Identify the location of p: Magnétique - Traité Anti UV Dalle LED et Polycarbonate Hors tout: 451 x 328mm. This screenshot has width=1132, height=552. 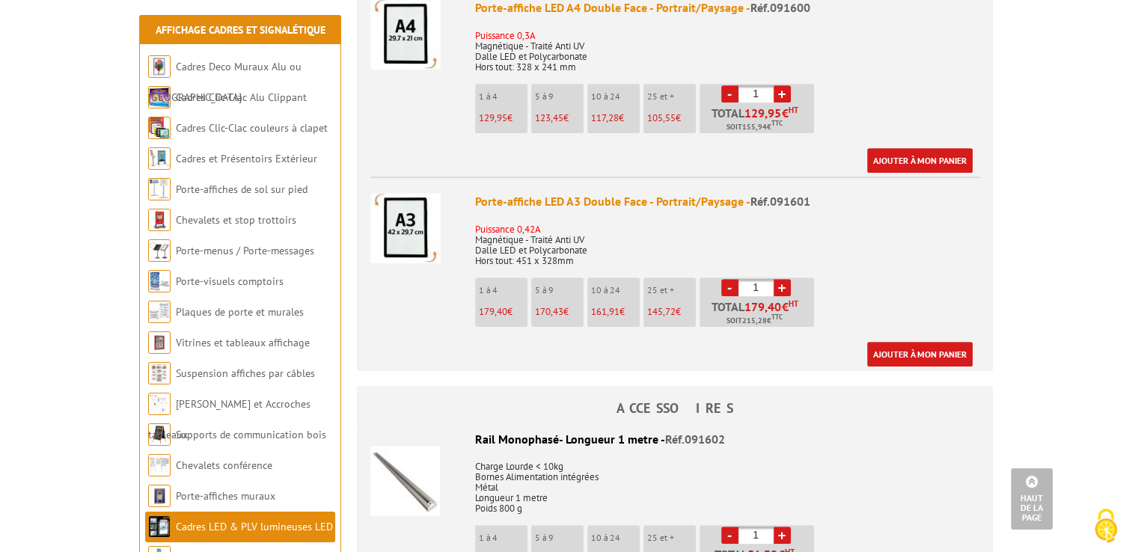
(727, 240).